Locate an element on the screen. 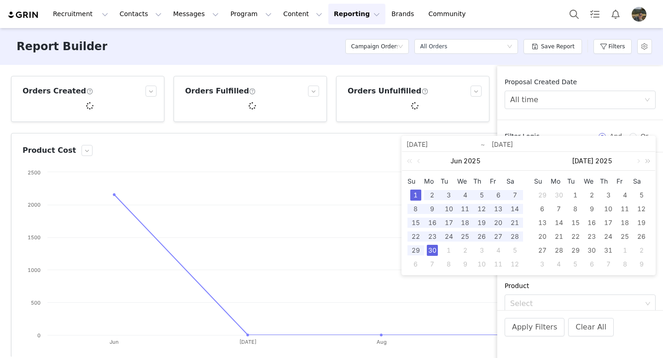 The width and height of the screenshot is (663, 358). td: July 7, 2025 is located at coordinates (432, 264).